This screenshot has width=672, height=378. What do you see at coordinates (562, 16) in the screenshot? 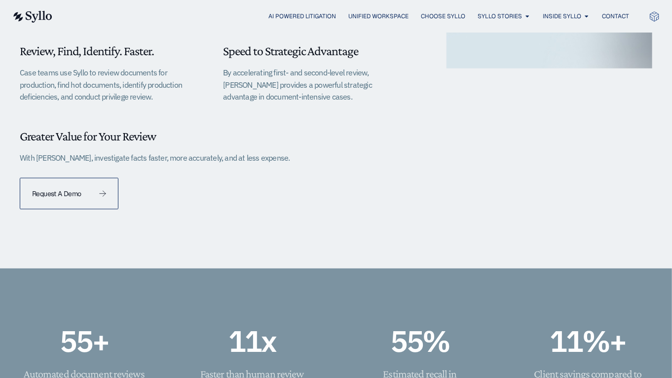
I see `span: Inside Syllo` at bounding box center [562, 16].